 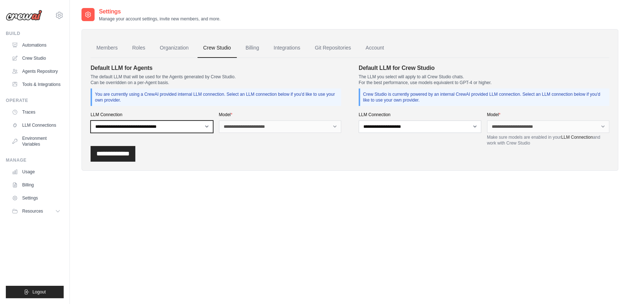 I want to click on span: Logout, so click(x=39, y=292).